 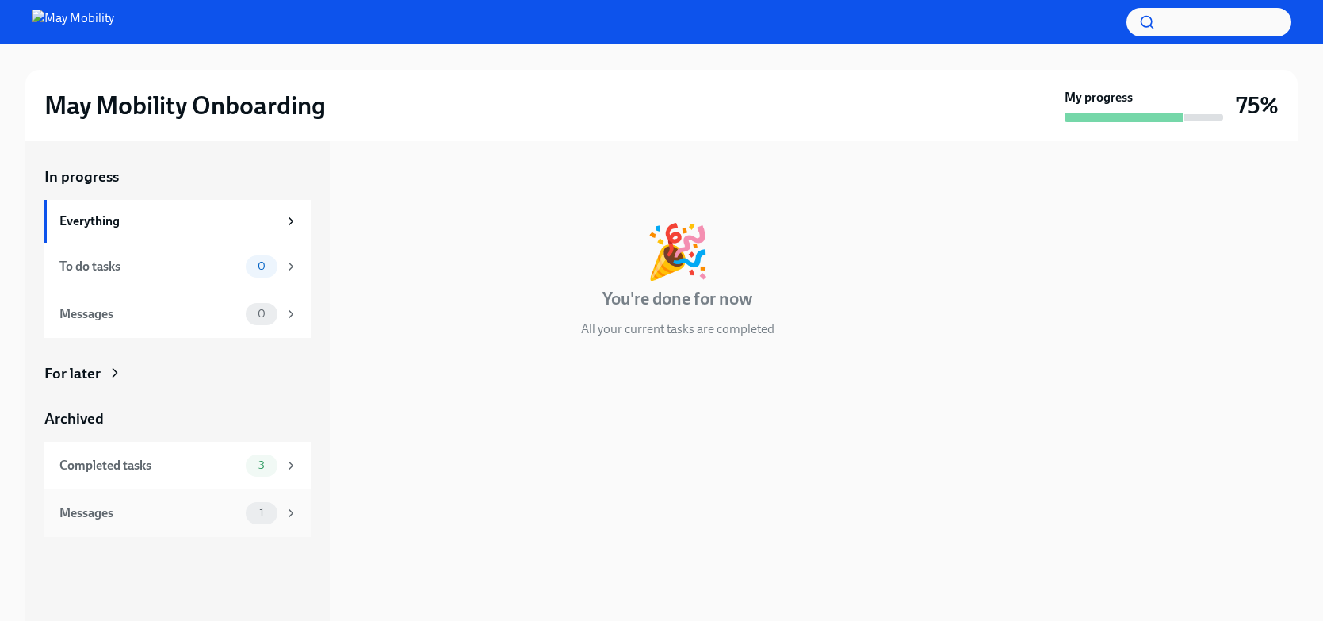 I want to click on p: All your current tasks are completed, so click(x=678, y=329).